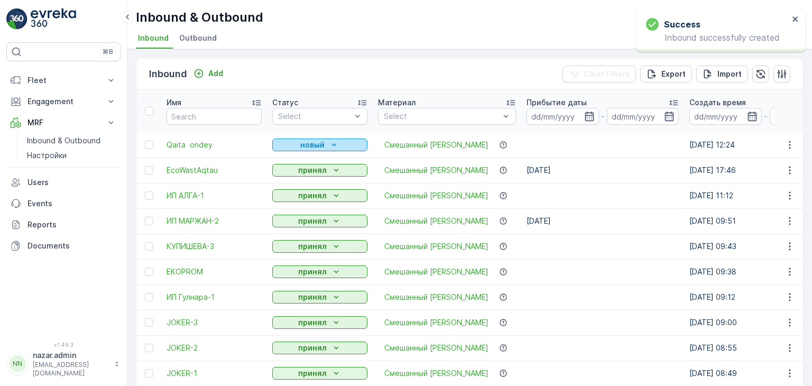 This screenshot has height=386, width=812. Describe the element at coordinates (312, 145) in the screenshot. I see `p: новый` at that location.